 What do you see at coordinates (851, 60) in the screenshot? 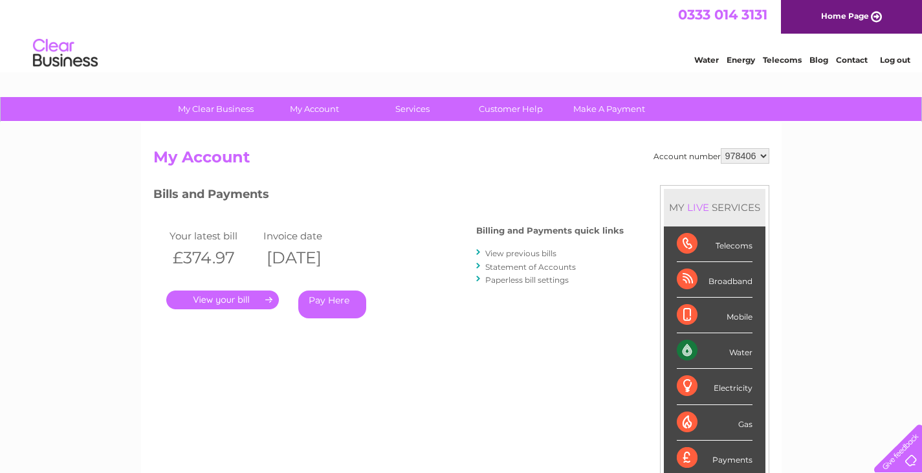
I see `a: Contact` at bounding box center [851, 60].